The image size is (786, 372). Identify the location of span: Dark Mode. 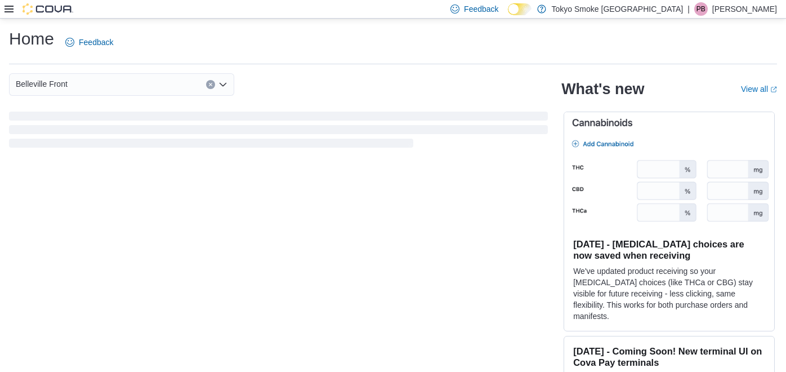
(508, 15).